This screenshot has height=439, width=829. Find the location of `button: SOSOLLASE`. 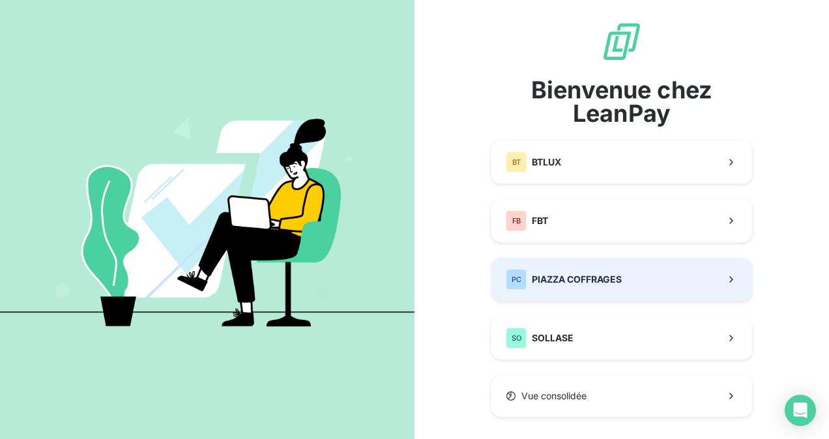

button: SOSOLLASE is located at coordinates (621, 338).